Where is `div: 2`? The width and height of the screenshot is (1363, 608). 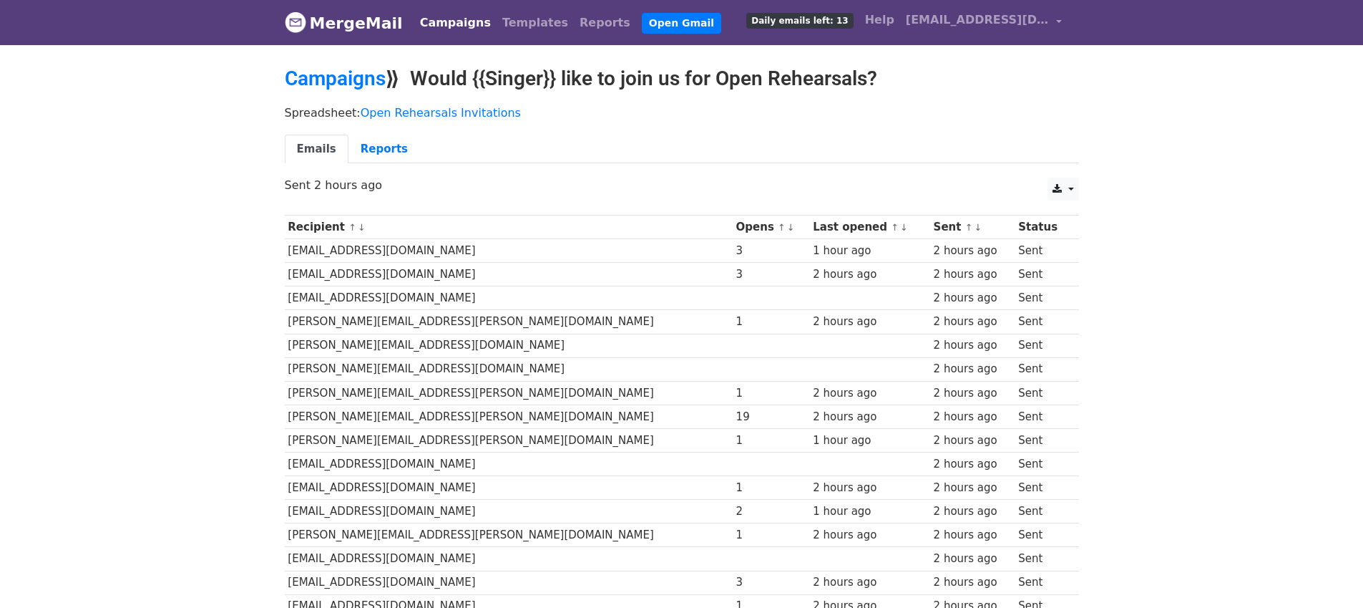 div: 2 is located at coordinates (772, 511).